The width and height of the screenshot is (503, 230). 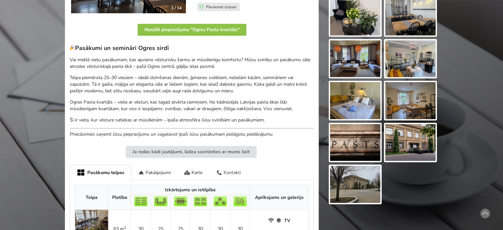 I want to click on button: Nosūtīt pieprasījumu "Ogres Pasta kvartāls", so click(x=192, y=30).